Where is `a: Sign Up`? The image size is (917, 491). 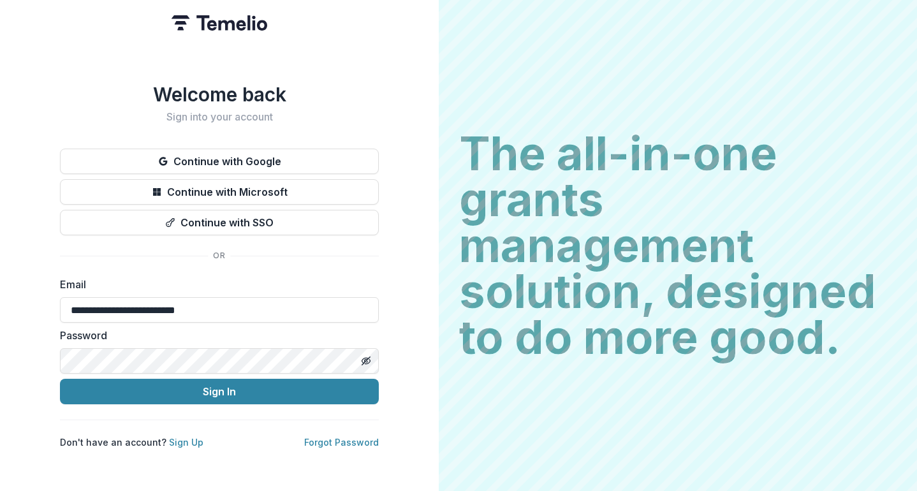 a: Sign Up is located at coordinates (186, 442).